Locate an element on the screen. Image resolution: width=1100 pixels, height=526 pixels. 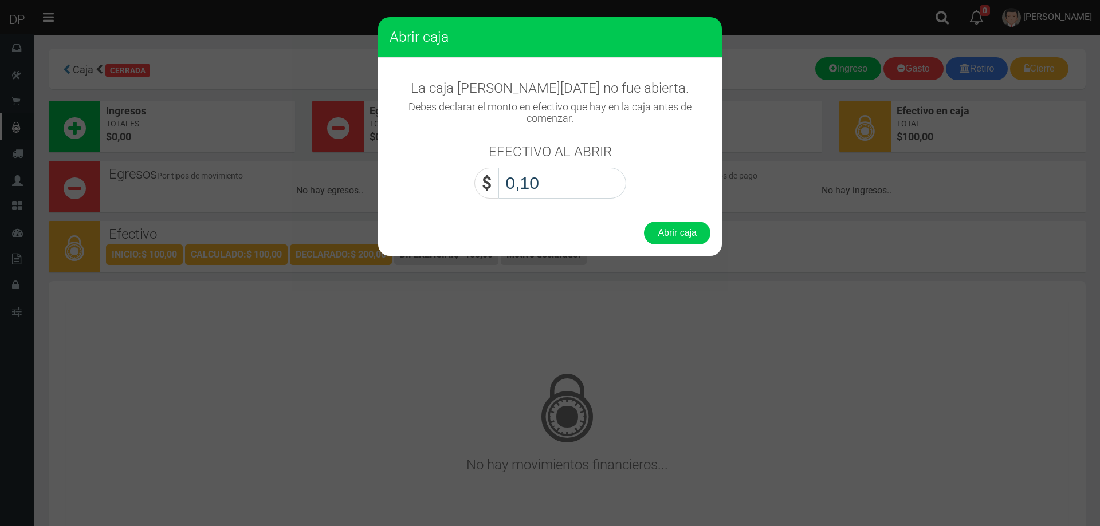
h4: Debes declarar el monto en efectivo que hay en la caja antes de comenzar. is located at coordinates (550, 113).